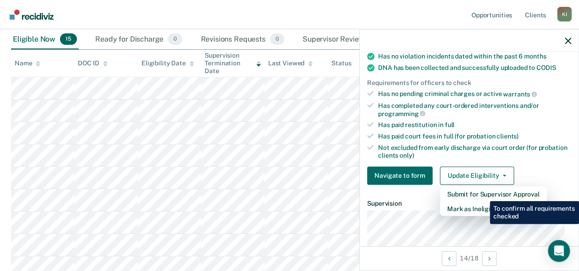  I want to click on span: warrants, so click(520, 94).